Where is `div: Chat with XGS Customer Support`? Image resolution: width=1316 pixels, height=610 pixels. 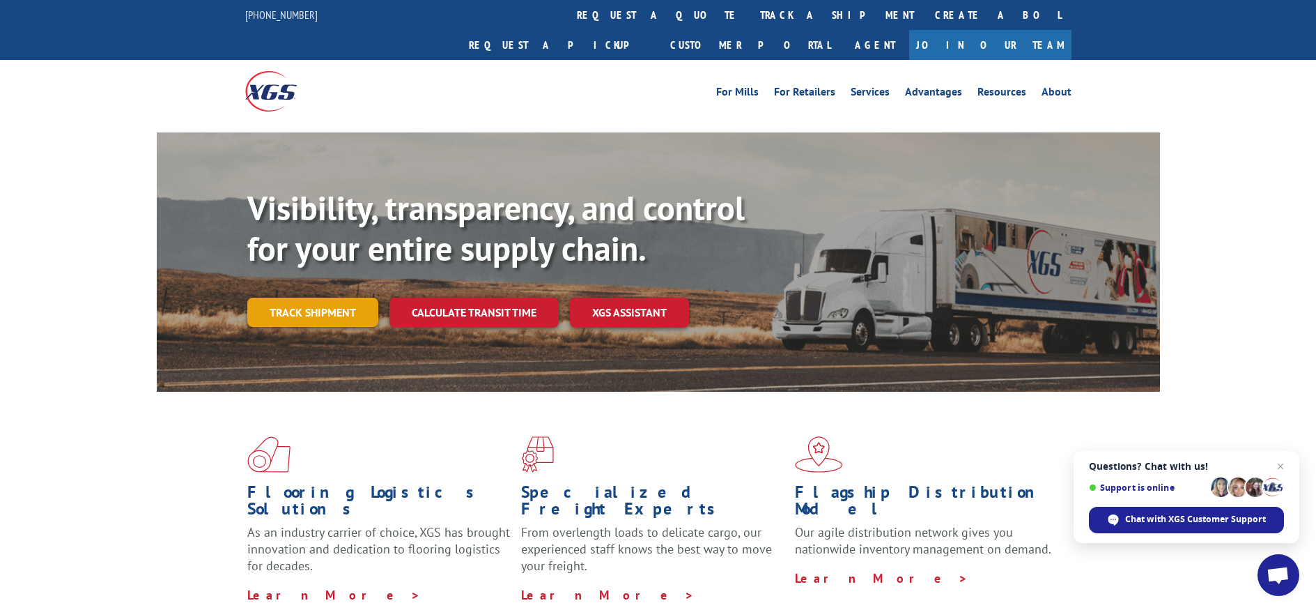 div: Chat with XGS Customer Support is located at coordinates (1187, 520).